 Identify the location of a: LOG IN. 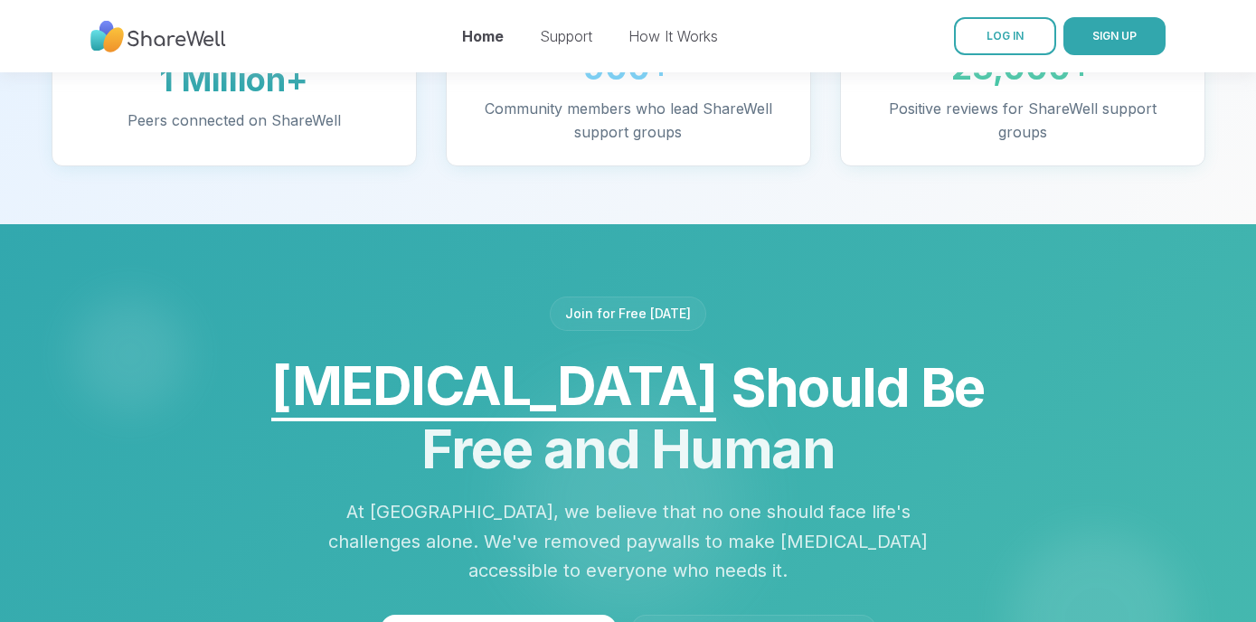
(1005, 36).